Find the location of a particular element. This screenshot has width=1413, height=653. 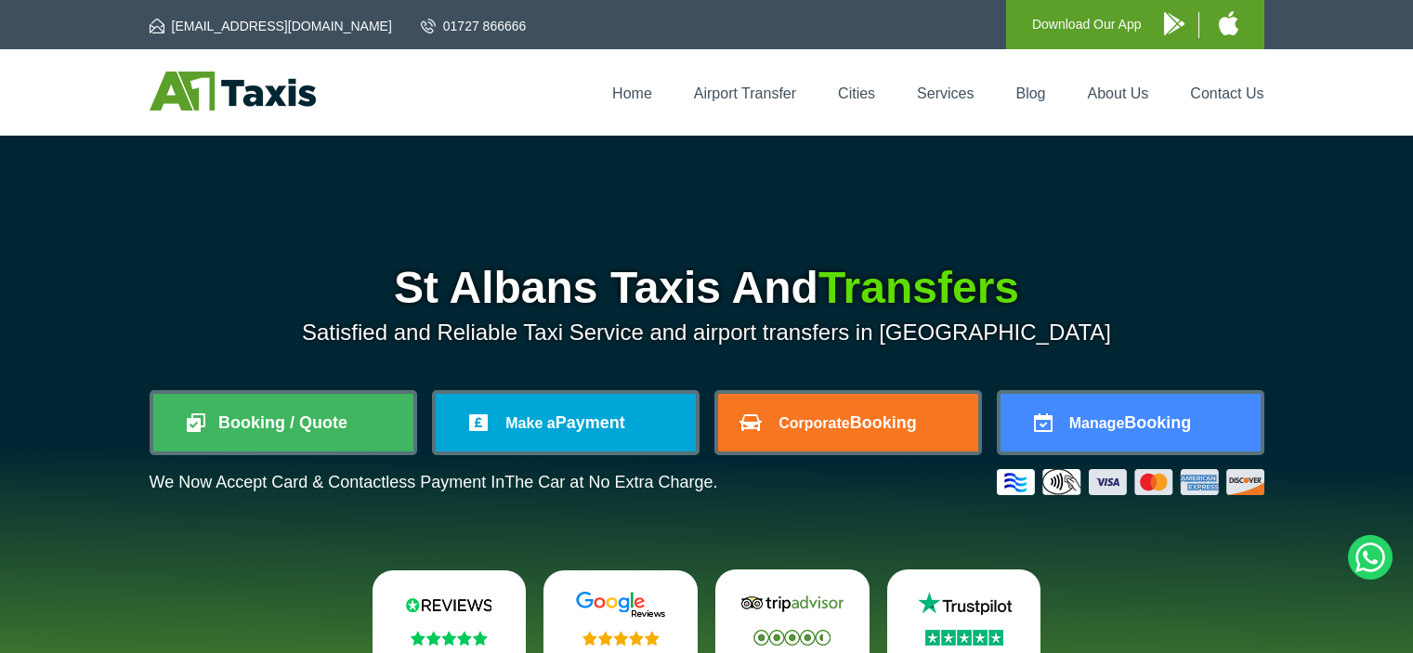

img: A1 Taxis iPhone App is located at coordinates (1228, 23).